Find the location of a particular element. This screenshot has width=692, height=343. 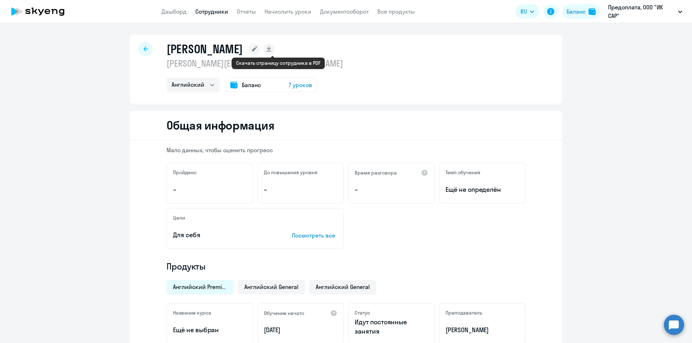

h2: Общая информация is located at coordinates (220, 125).